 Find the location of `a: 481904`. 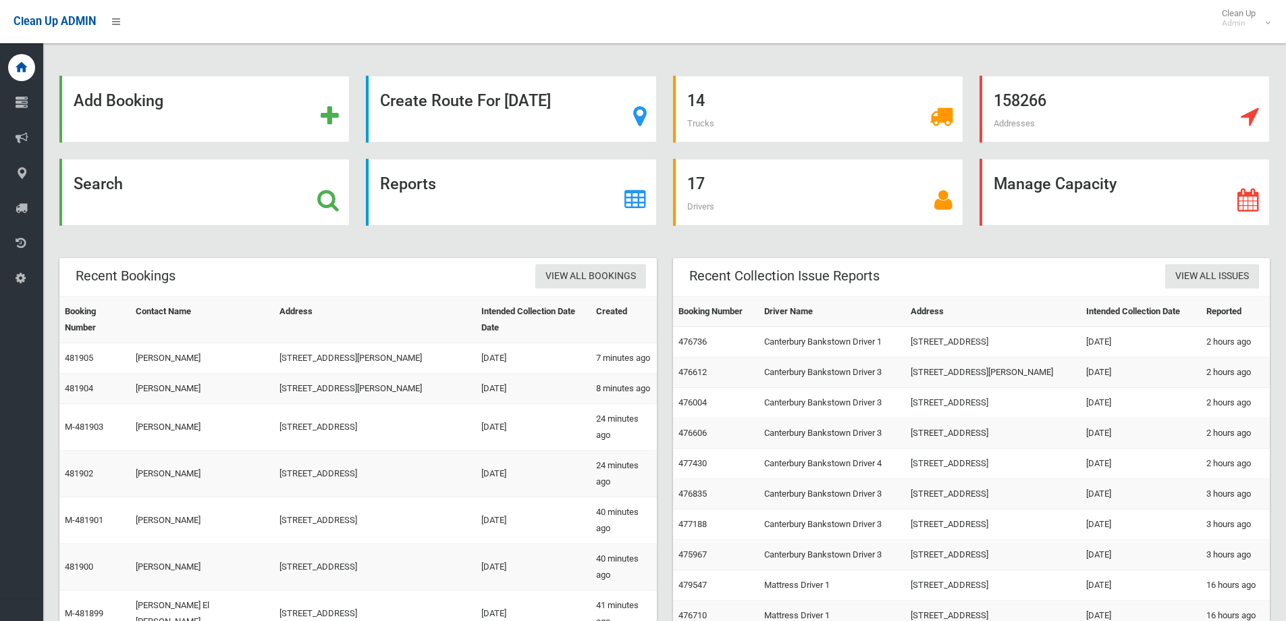

a: 481904 is located at coordinates (79, 388).